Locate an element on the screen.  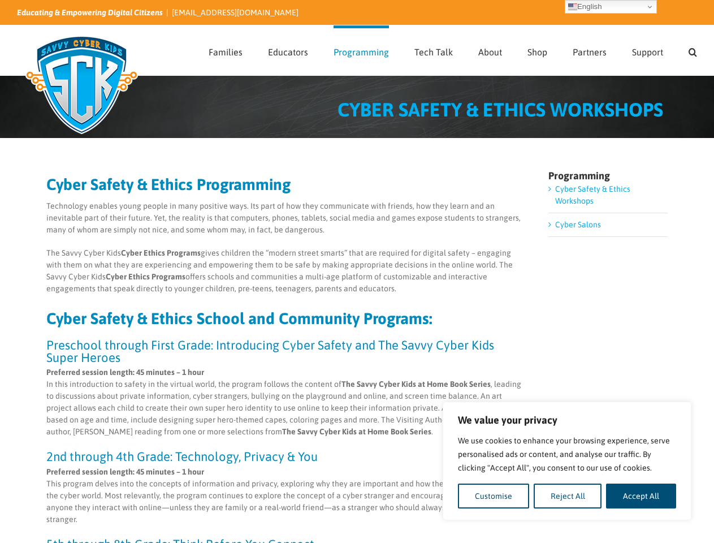
button: Accept All is located at coordinates (641, 496).